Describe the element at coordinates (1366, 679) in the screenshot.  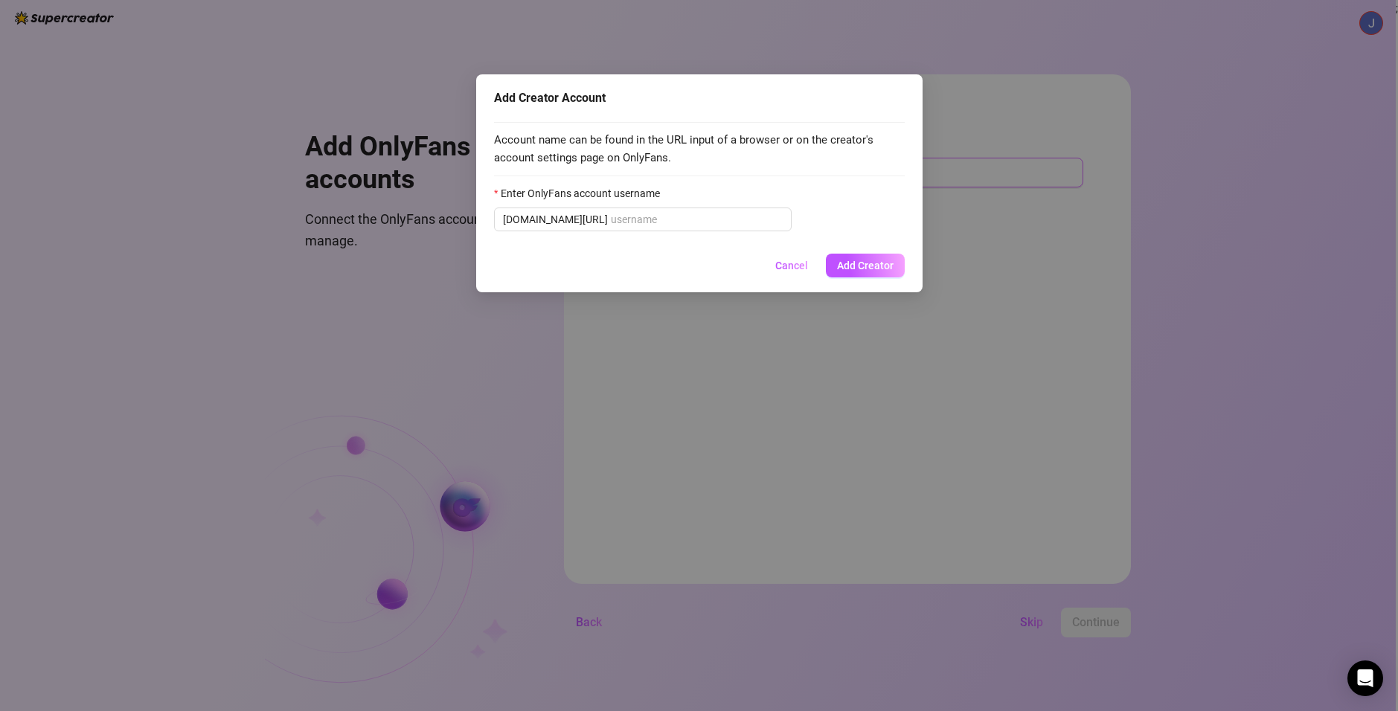
I see `div: Open Intercom Messenger` at that location.